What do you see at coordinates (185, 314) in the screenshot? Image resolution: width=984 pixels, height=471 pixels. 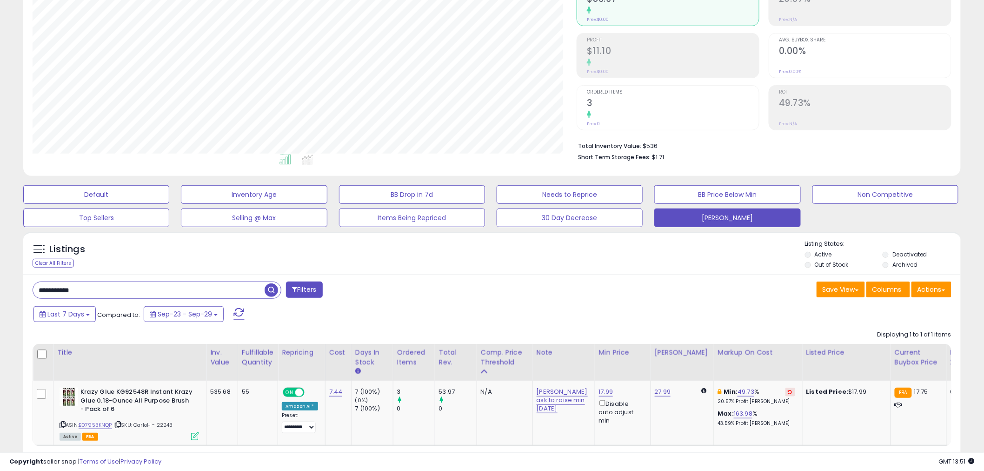 I see `span: Sep-23 - Sep-29` at bounding box center [185, 314].